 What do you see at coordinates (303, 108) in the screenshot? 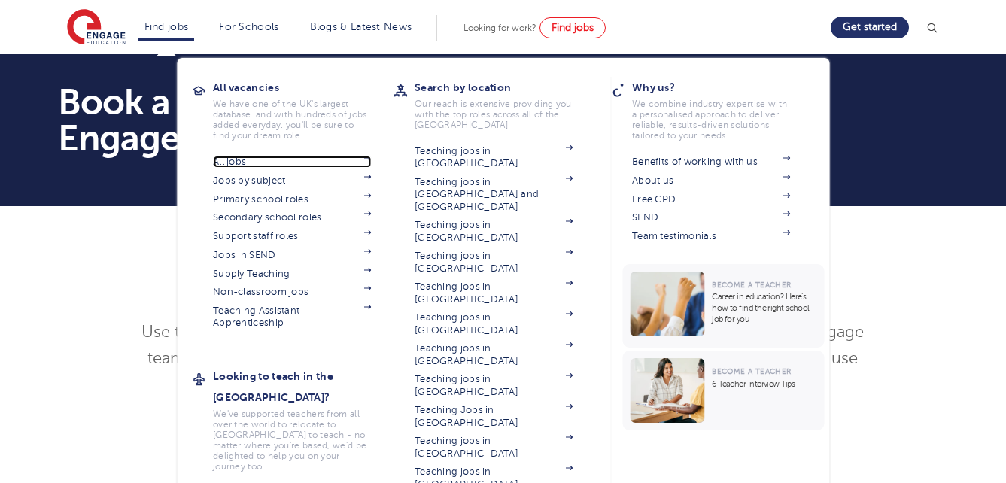
I see `a: All vacanciesWe have one of the UK's largest database. and with hundreds of jobs added everyday. ...` at bounding box center [303, 108].